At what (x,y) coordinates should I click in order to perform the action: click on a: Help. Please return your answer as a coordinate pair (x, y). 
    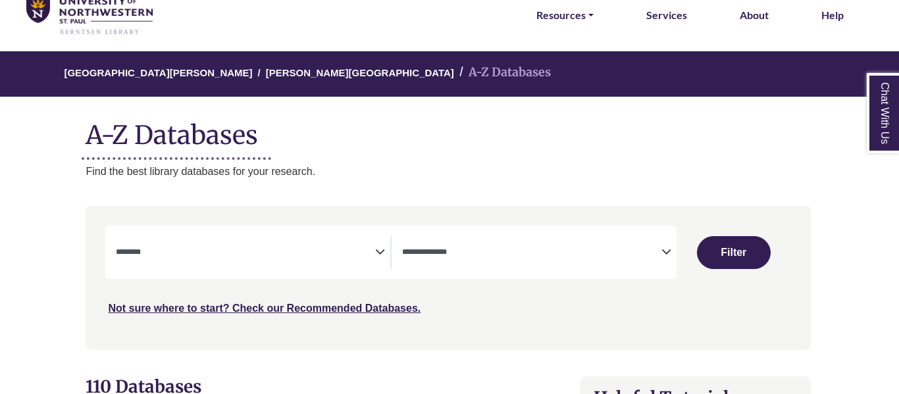
    Looking at the image, I should click on (833, 15).